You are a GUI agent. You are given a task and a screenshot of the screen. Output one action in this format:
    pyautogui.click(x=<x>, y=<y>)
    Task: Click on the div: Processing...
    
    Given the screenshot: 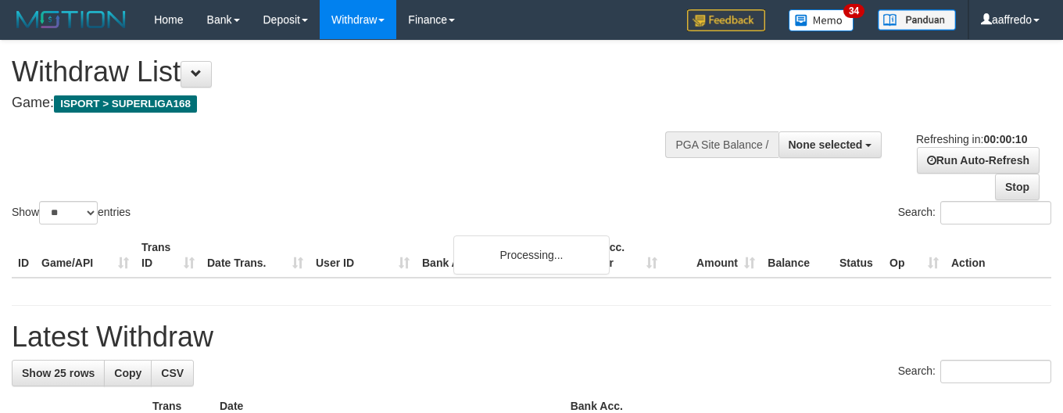 What is the action you would take?
    pyautogui.click(x=532, y=255)
    